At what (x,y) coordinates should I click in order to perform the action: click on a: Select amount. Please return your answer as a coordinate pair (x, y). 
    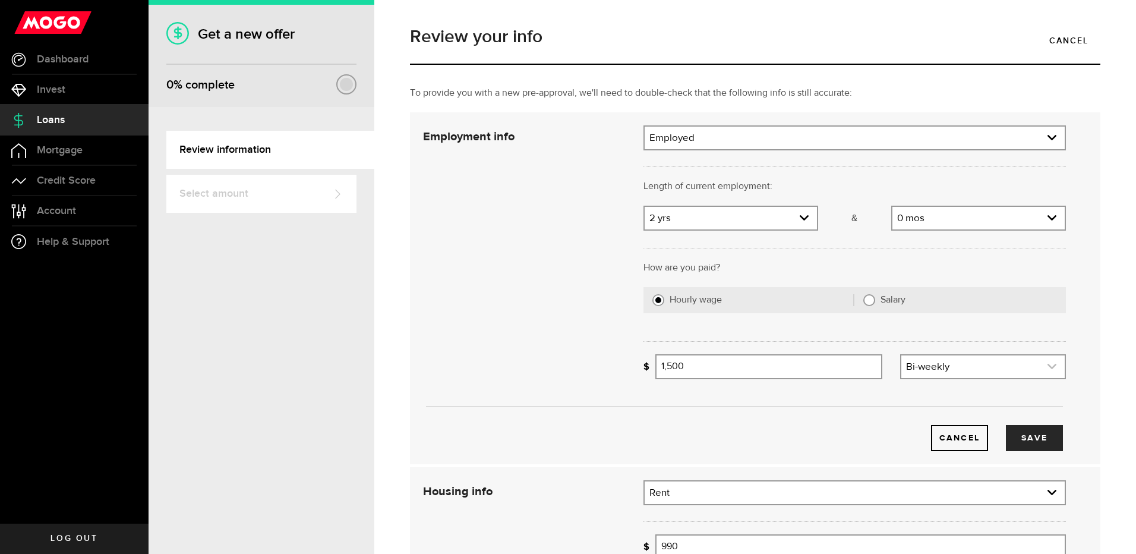
    Looking at the image, I should click on (261, 194).